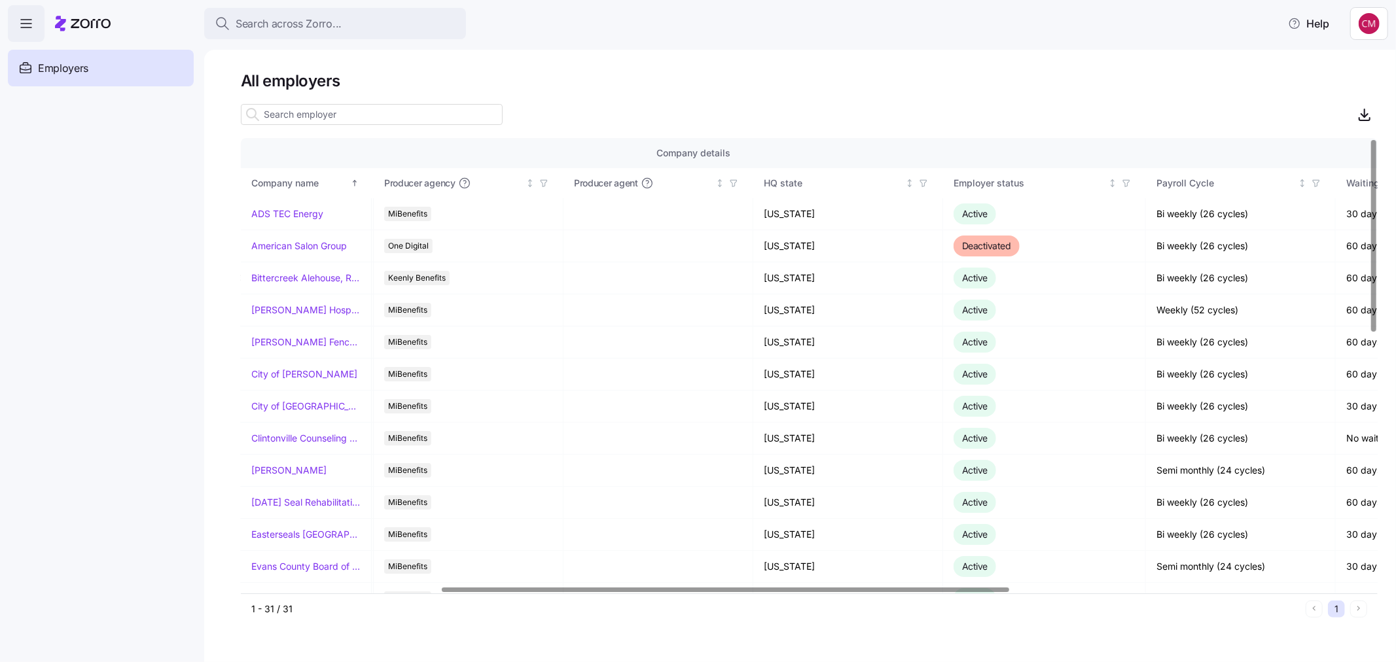  Describe the element at coordinates (355, 183) in the screenshot. I see `div: Sorted ascending` at that location.